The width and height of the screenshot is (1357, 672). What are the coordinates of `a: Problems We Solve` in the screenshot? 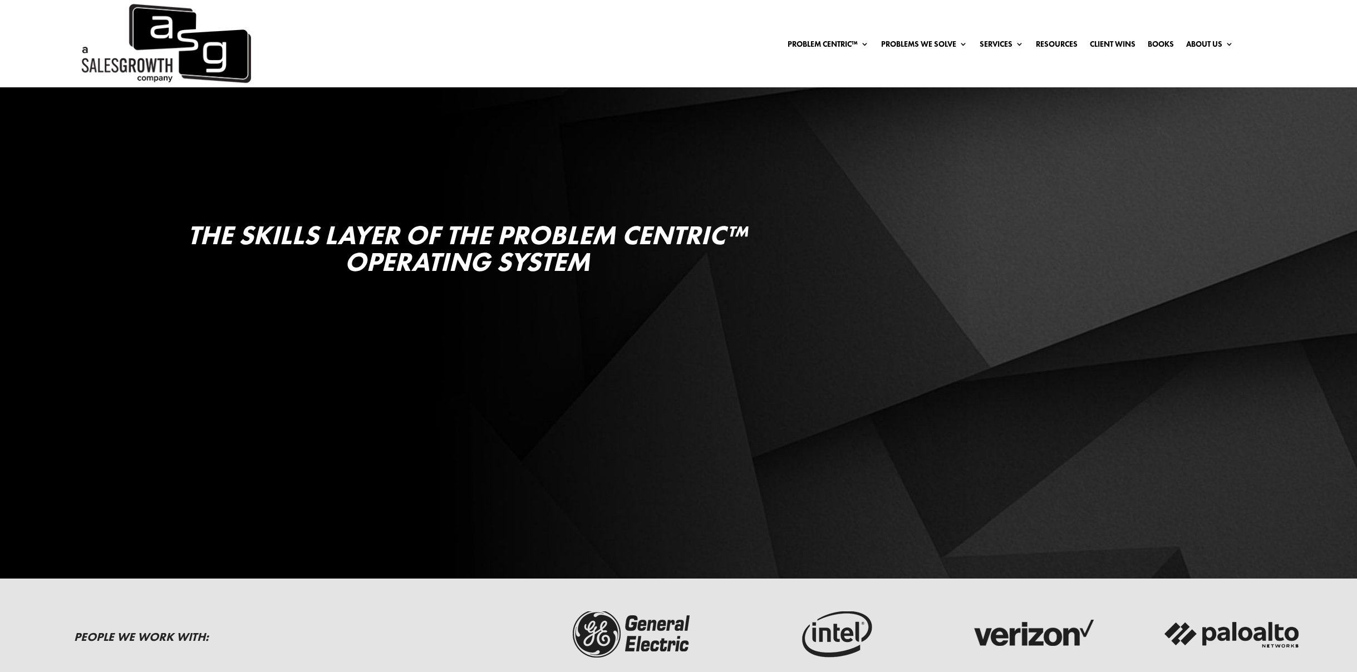 It's located at (924, 46).